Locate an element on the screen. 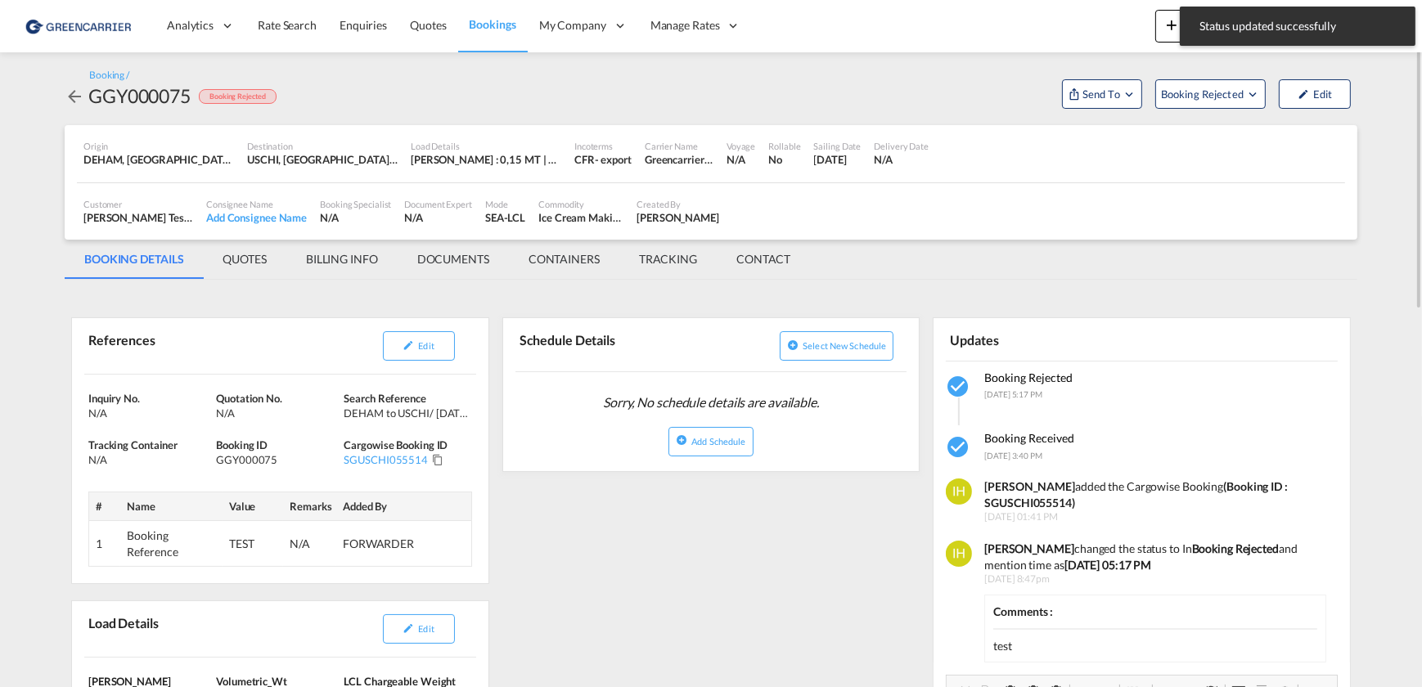 The height and width of the screenshot is (687, 1422). span: Analytics is located at coordinates (190, 25).